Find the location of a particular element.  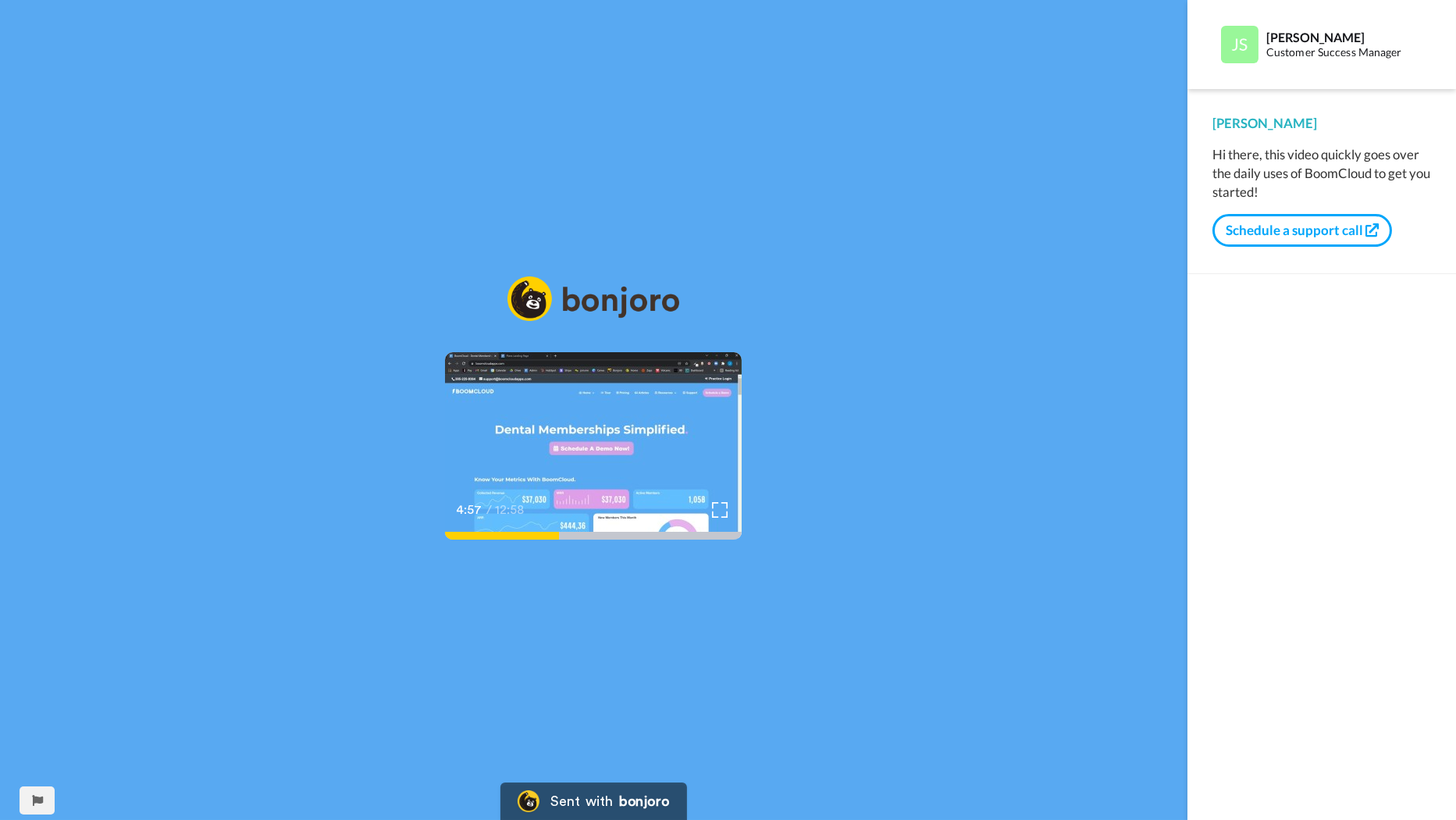

button: Schedule a support call is located at coordinates (1302, 230).